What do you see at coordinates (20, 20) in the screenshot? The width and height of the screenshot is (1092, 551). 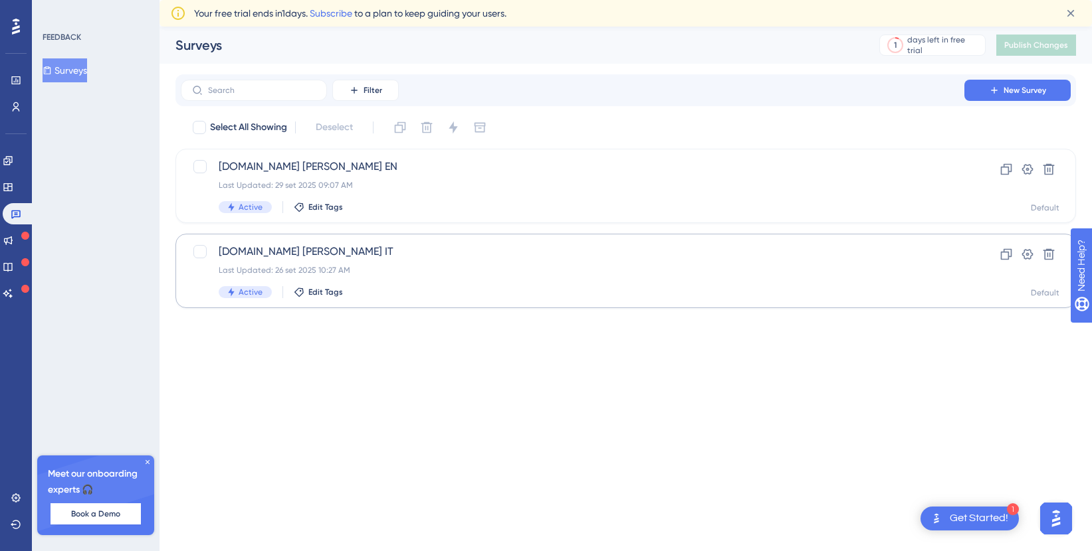 I see `button: Open AI Assistant Launcher` at bounding box center [20, 20].